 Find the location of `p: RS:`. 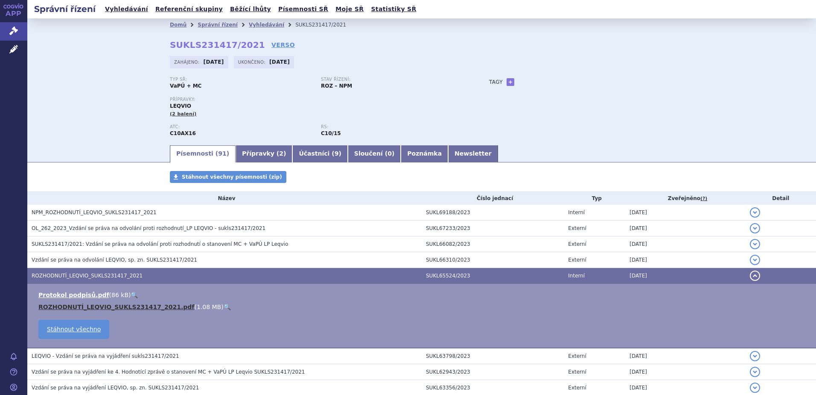

p: RS: is located at coordinates (392, 127).